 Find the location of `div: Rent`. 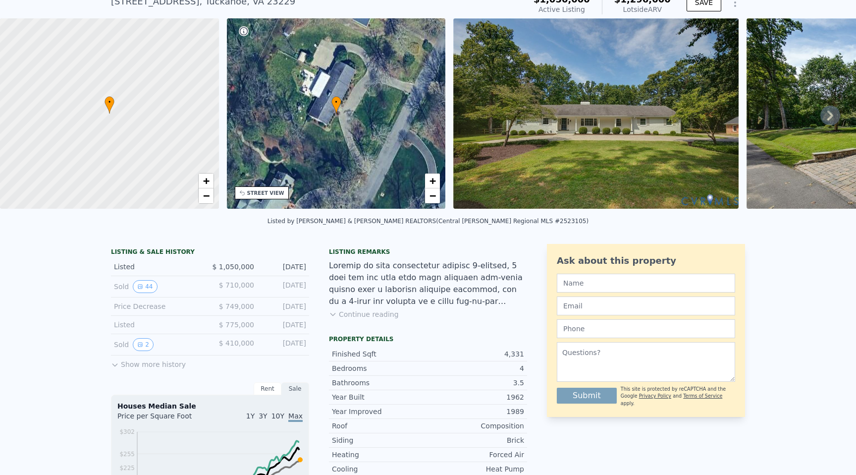

div: Rent is located at coordinates (268, 388).